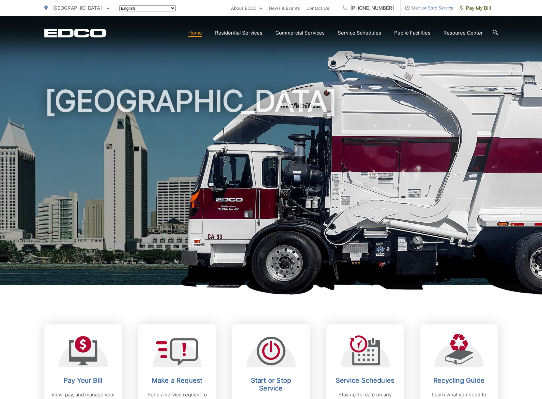  What do you see at coordinates (475, 8) in the screenshot?
I see `span: Pay My Bill` at bounding box center [475, 8].